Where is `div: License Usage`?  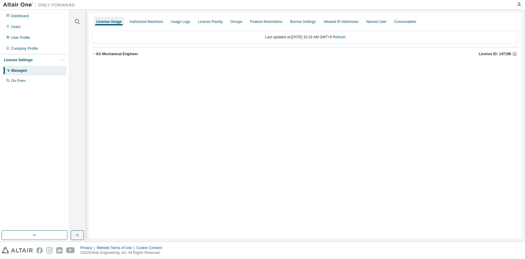 div: License Usage is located at coordinates (109, 22).